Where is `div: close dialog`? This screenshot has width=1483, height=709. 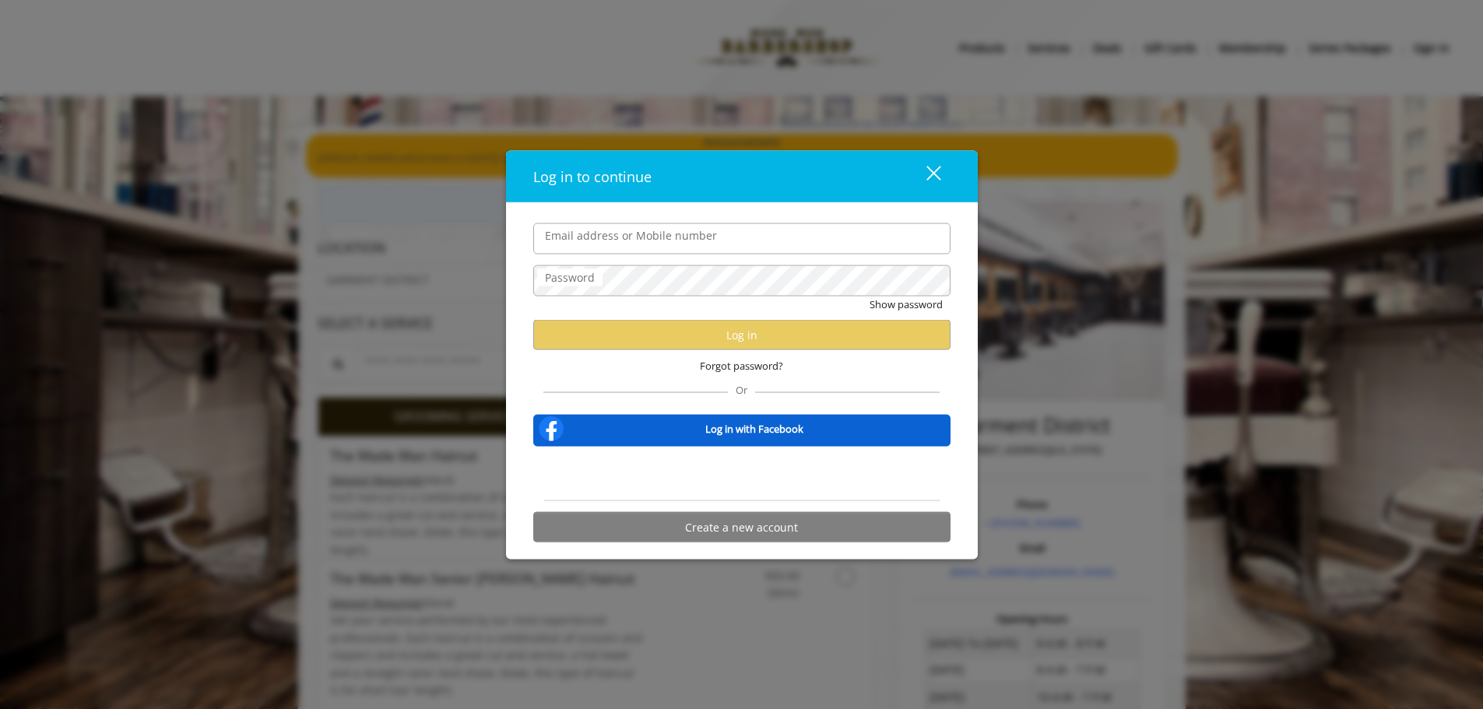
div: close dialog is located at coordinates (924, 176).